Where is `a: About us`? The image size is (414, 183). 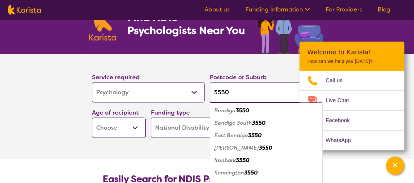 a: About us is located at coordinates (217, 9).